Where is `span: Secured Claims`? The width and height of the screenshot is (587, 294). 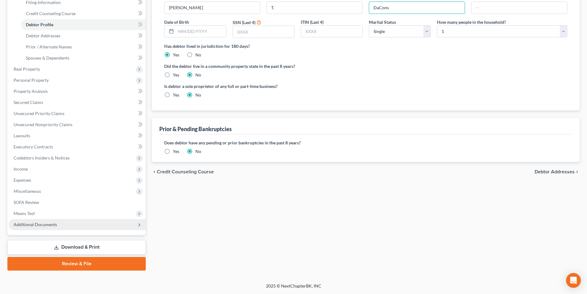 span: Secured Claims is located at coordinates (28, 102).